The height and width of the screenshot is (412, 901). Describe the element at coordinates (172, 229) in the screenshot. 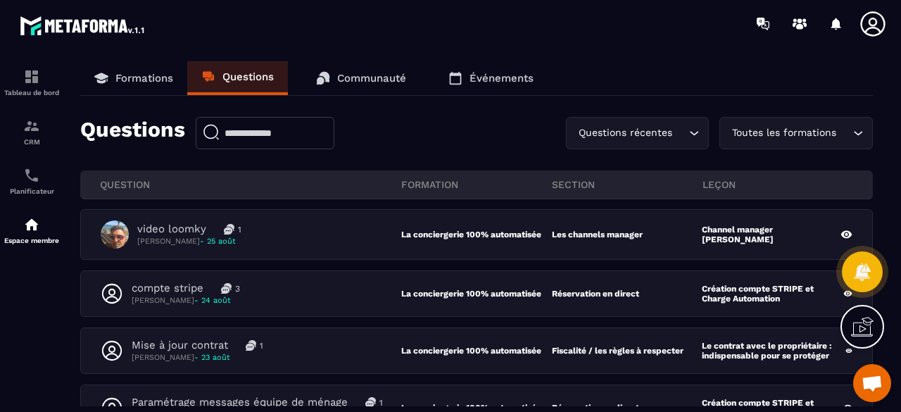

I see `p: video loomky` at that location.